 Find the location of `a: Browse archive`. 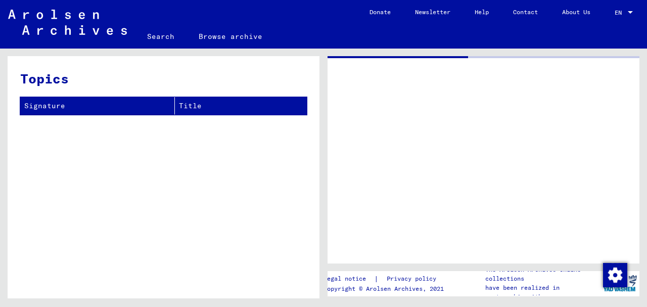

a: Browse archive is located at coordinates (231, 36).